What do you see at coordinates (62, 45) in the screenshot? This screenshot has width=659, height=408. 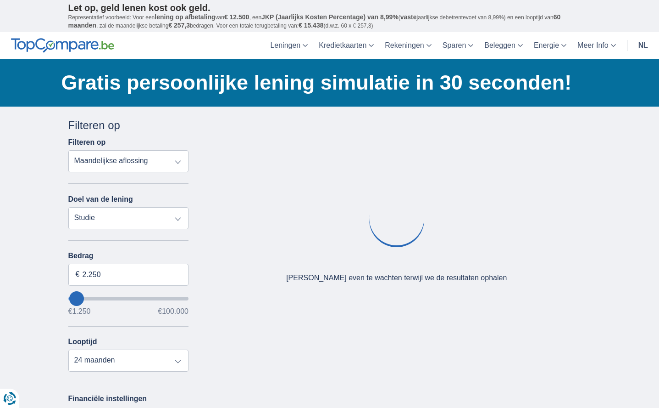 I see `img: TopCompare` at bounding box center [62, 45].